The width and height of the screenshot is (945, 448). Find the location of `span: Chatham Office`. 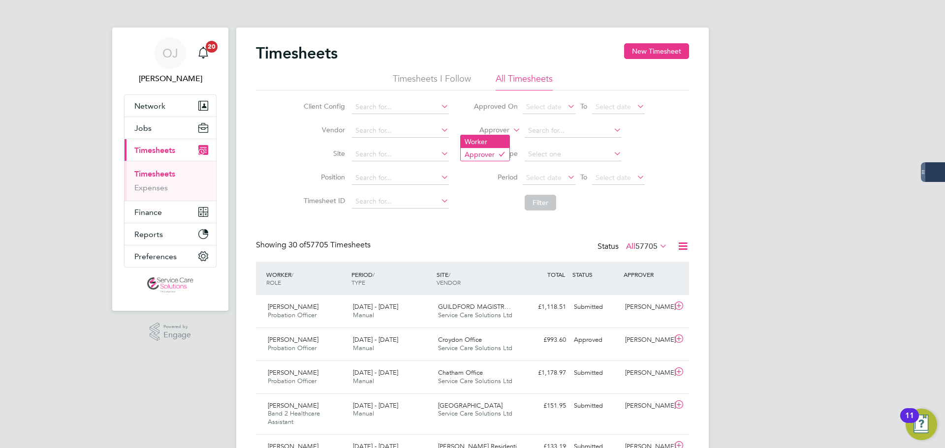

span: Chatham Office is located at coordinates (460, 373).